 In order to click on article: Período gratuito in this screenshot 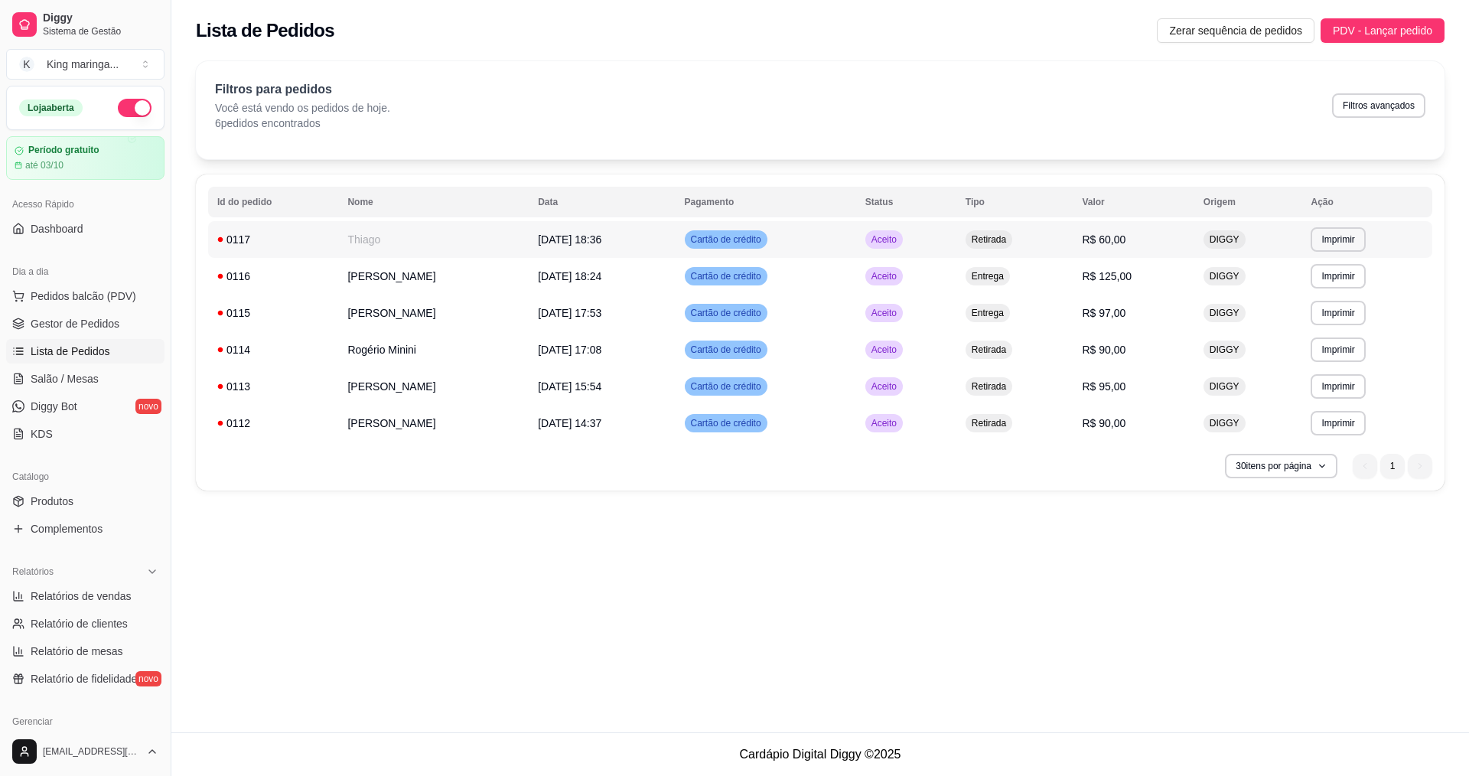, I will do `click(64, 150)`.